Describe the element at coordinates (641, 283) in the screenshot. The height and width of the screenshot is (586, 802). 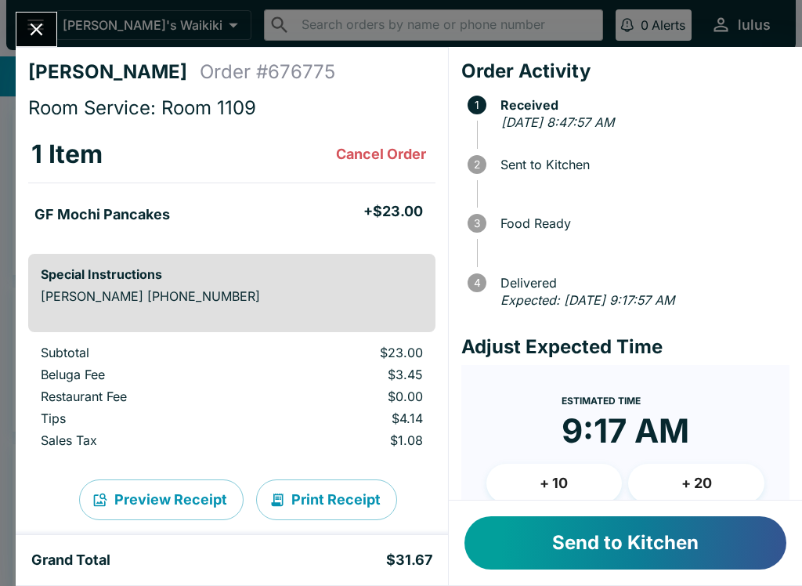
I see `span: Delivered` at that location.